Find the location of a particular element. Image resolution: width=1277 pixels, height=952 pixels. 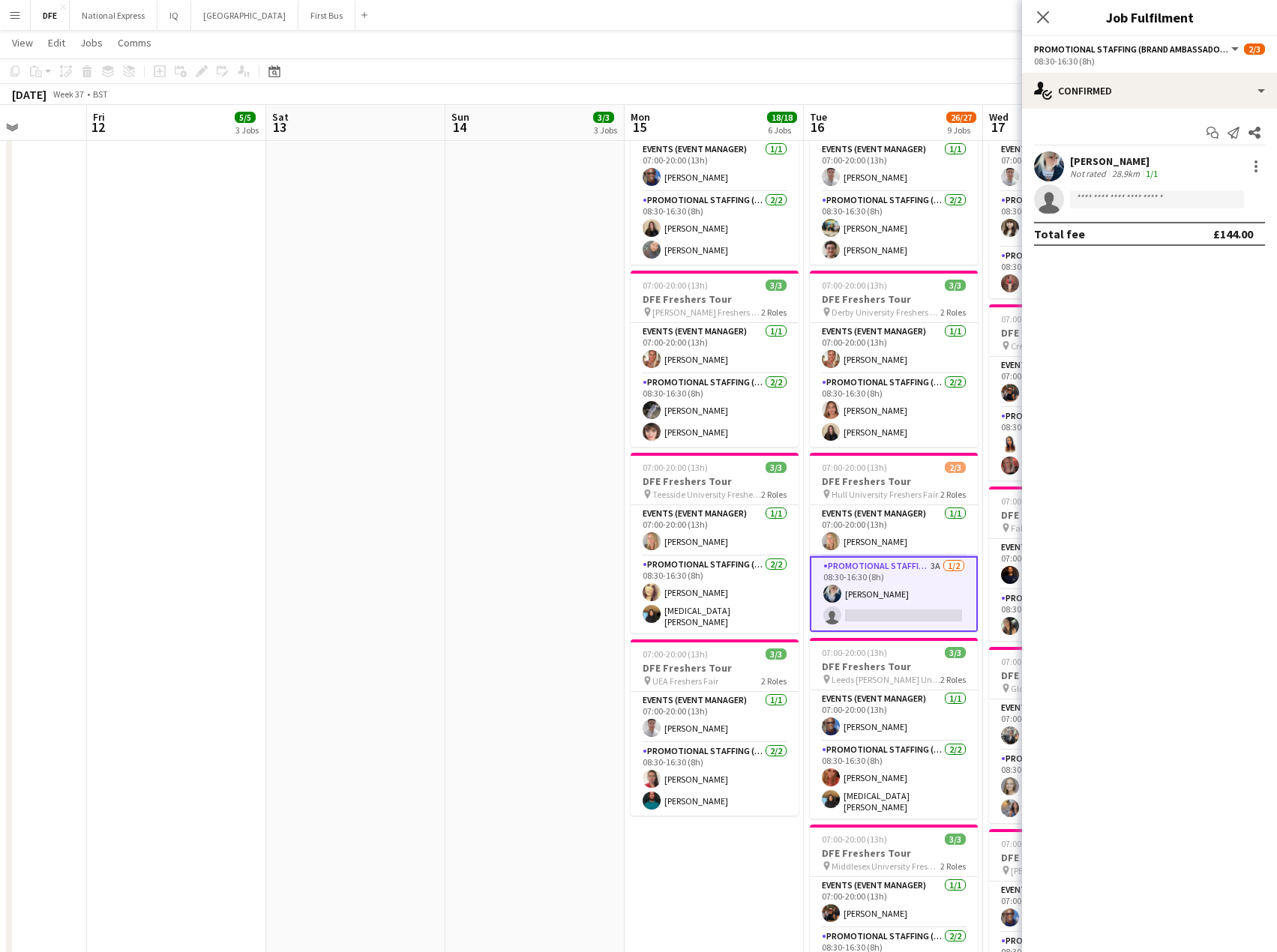

span: Derby University Freshers Fair is located at coordinates (885, 312).